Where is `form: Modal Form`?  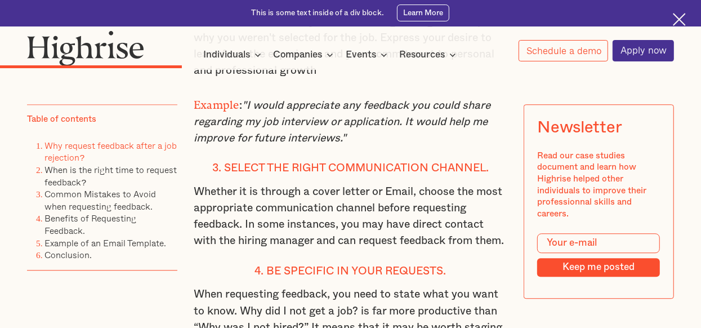
form: Modal Form is located at coordinates (599, 255).